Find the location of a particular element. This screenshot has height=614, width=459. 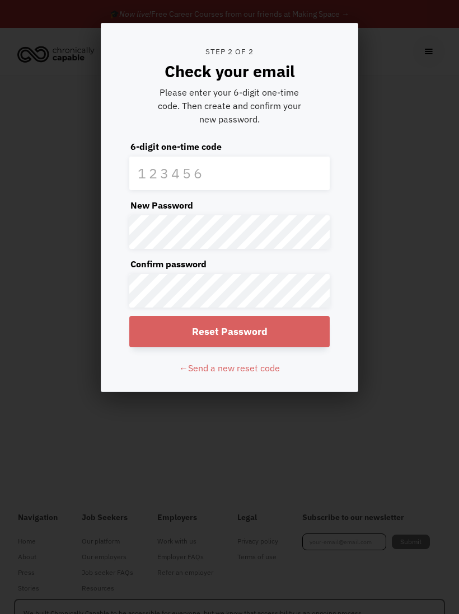

span: Send a new reset code is located at coordinates (234, 368).